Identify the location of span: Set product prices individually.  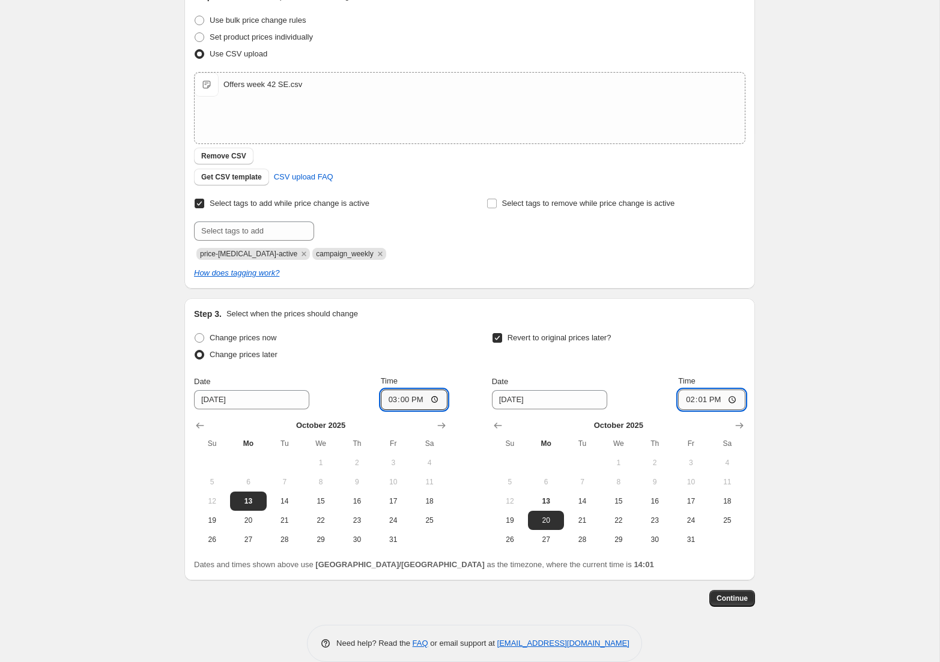
(261, 37).